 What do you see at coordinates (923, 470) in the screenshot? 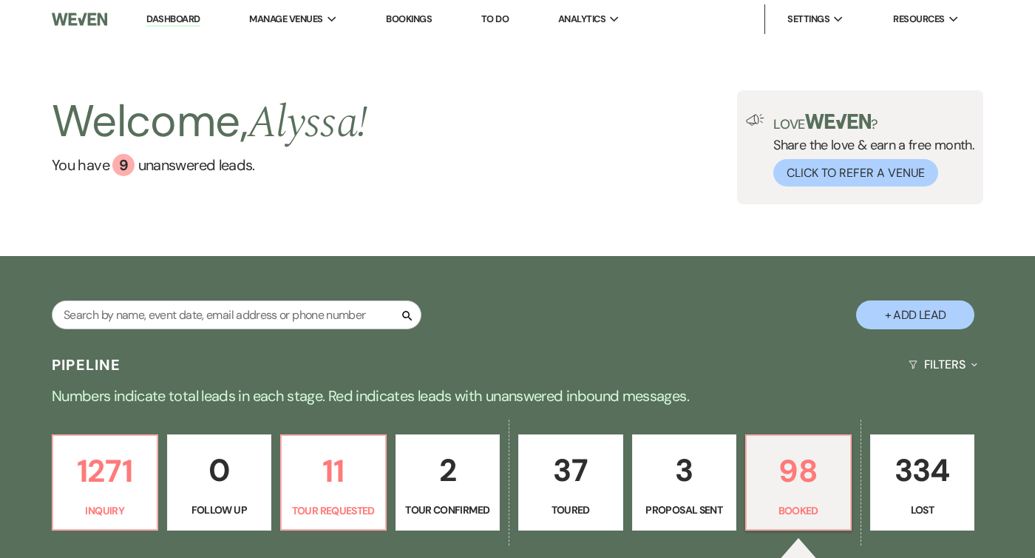
I see `p: 334` at bounding box center [923, 470].